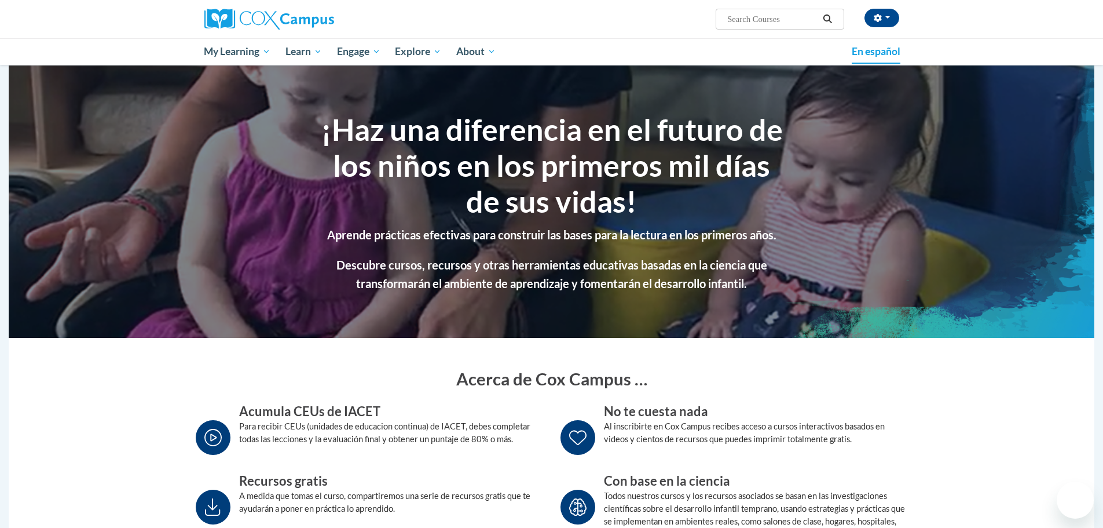 This screenshot has height=528, width=1103. What do you see at coordinates (476, 52) in the screenshot?
I see `a: About` at bounding box center [476, 52].